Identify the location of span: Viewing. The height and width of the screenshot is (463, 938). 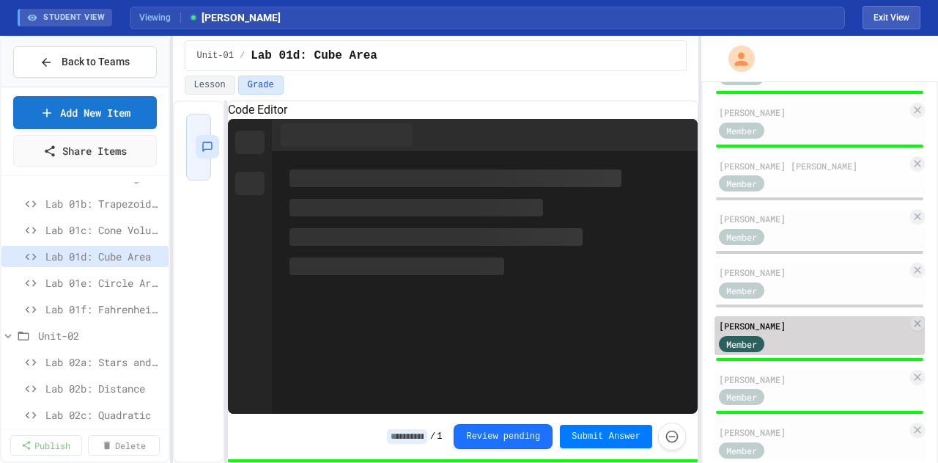
(160, 18).